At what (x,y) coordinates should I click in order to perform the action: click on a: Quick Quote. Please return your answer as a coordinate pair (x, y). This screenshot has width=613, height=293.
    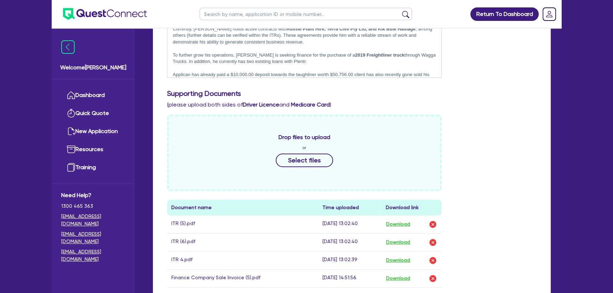
    Looking at the image, I should click on (93, 113).